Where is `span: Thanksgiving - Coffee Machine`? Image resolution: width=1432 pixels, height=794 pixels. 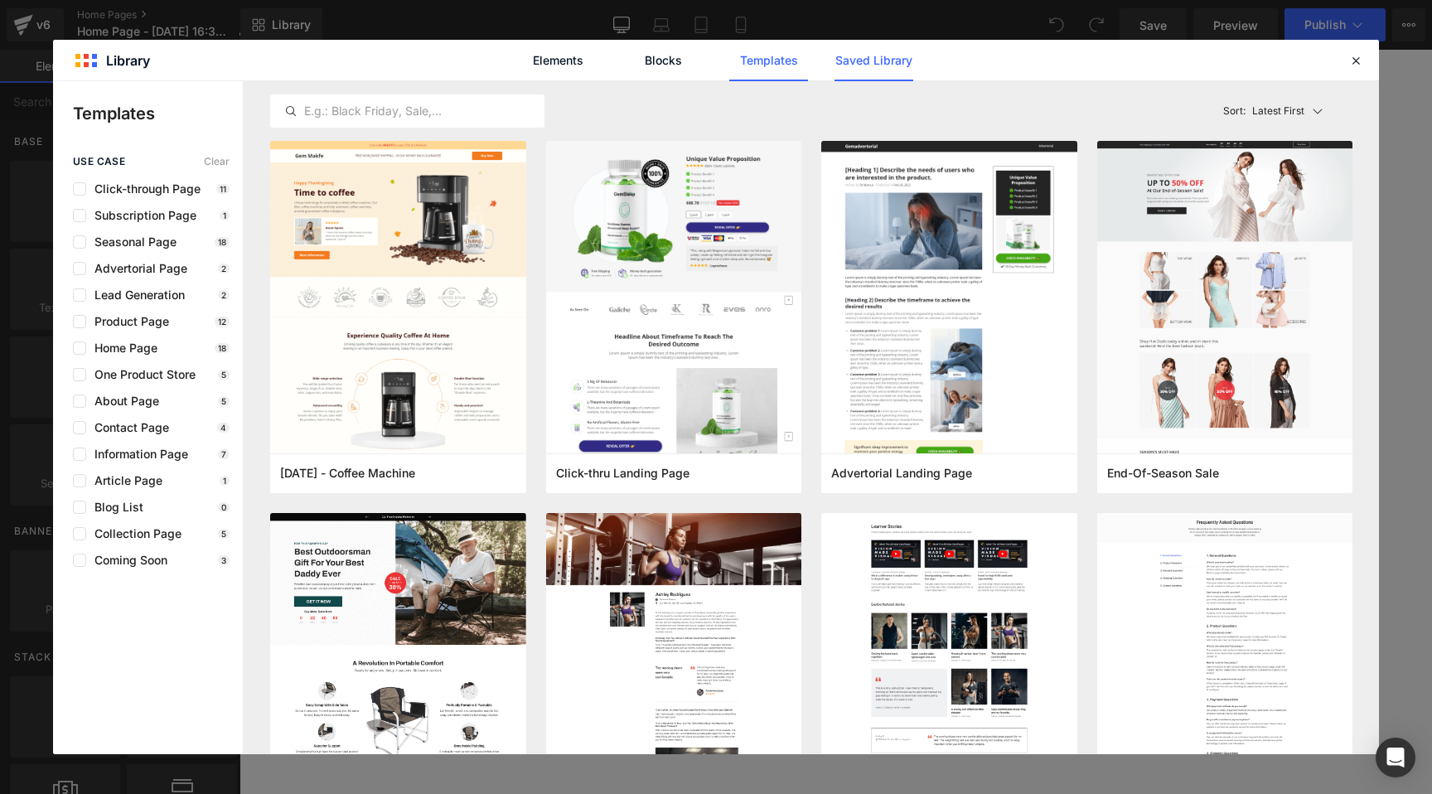
span: Thanksgiving - Coffee Machine is located at coordinates (347, 473).